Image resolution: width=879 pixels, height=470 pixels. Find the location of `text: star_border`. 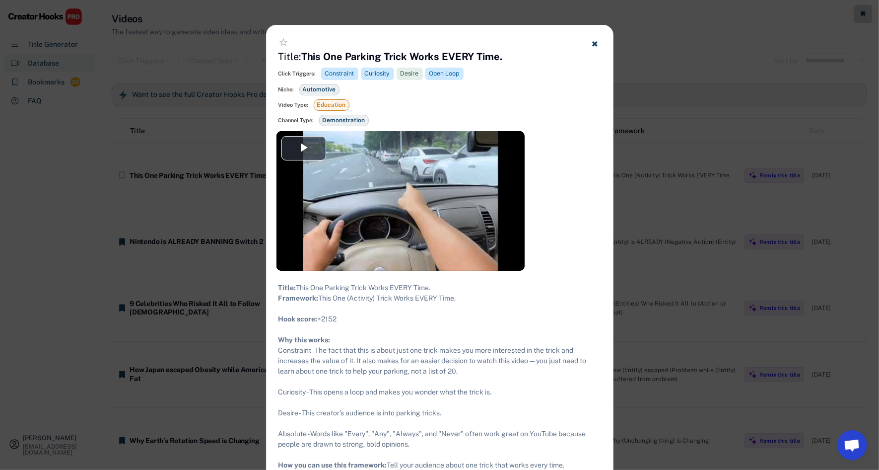

text: star_border is located at coordinates (283, 42).